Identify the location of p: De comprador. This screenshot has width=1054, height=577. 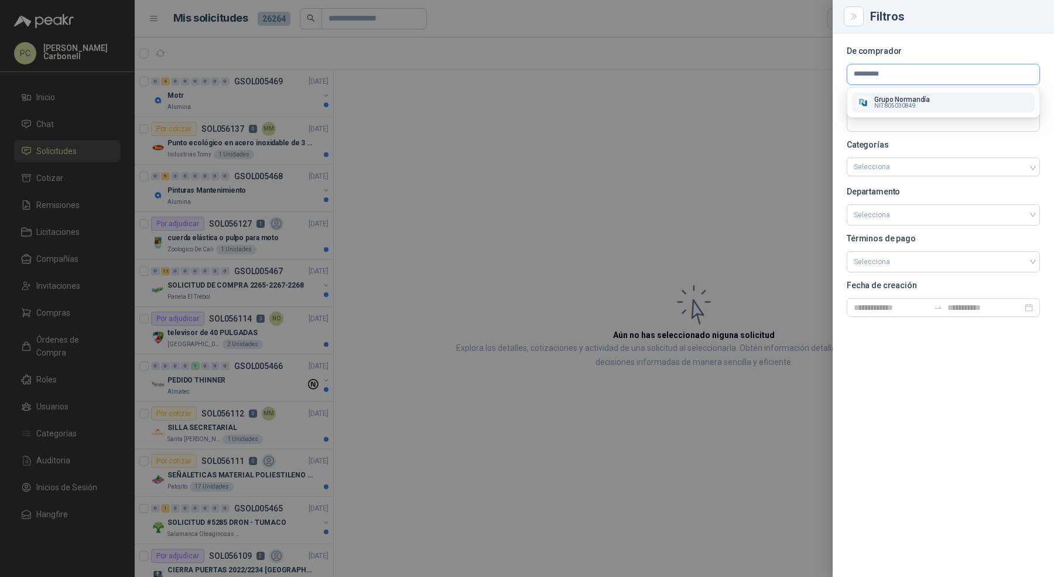
(943, 51).